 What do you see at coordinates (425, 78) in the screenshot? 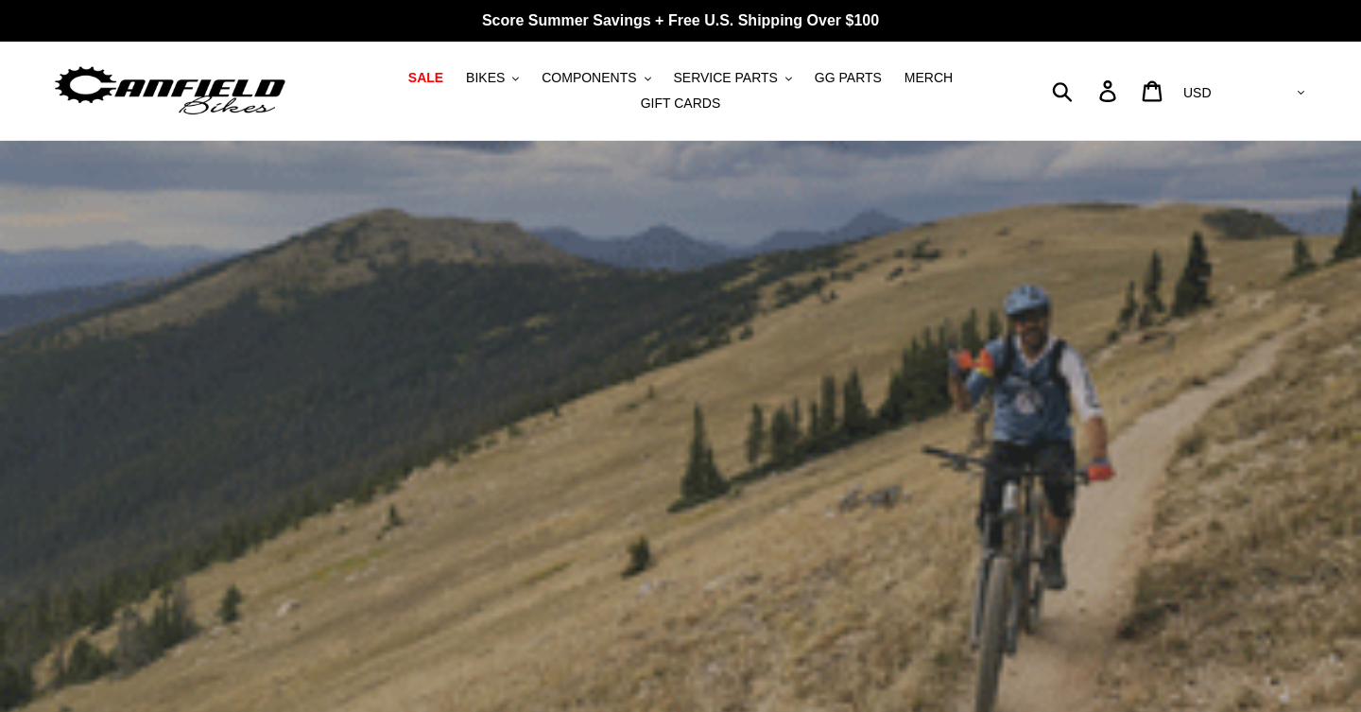
I see `span: SALE` at bounding box center [425, 78].